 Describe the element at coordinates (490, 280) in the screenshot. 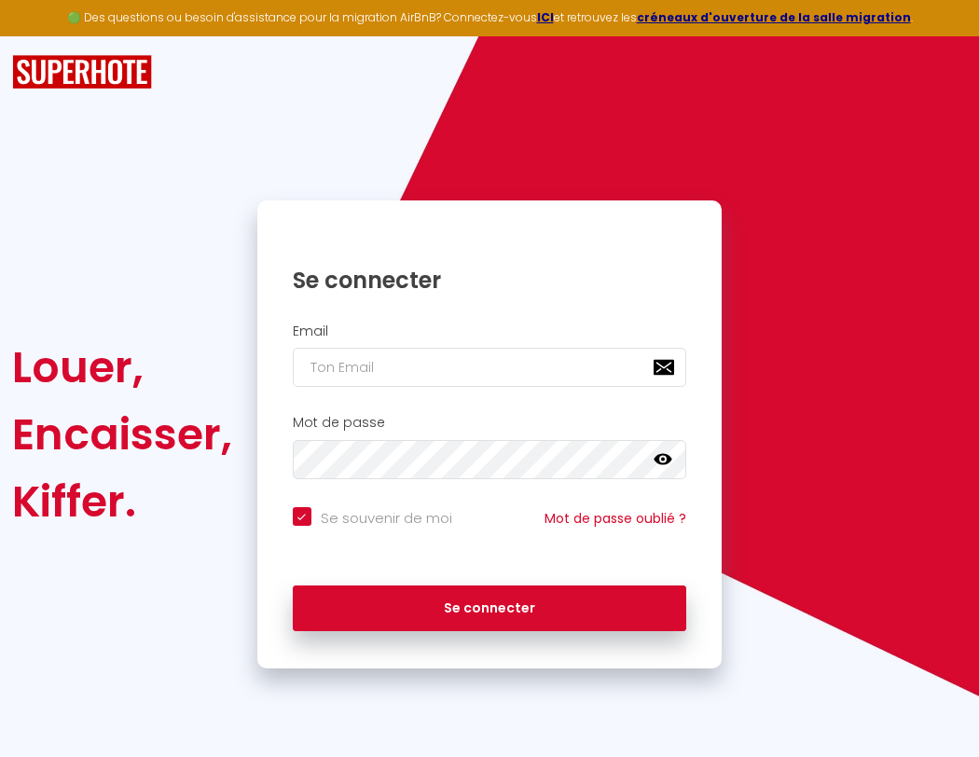

I see `h1: Se connecter` at that location.